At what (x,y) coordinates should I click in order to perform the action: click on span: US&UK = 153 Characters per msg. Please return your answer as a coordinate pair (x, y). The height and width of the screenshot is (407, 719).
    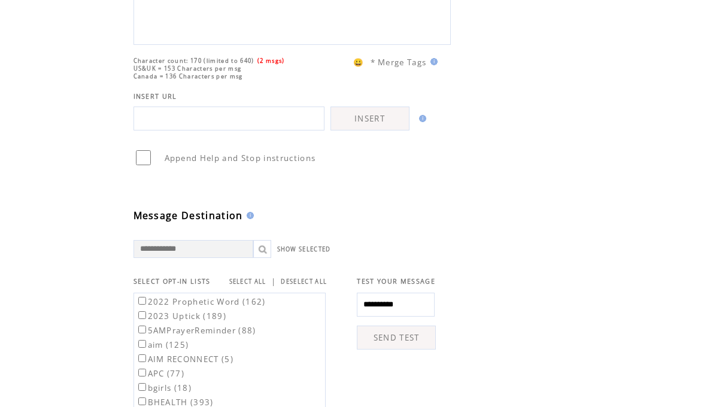
    Looking at the image, I should click on (187, 68).